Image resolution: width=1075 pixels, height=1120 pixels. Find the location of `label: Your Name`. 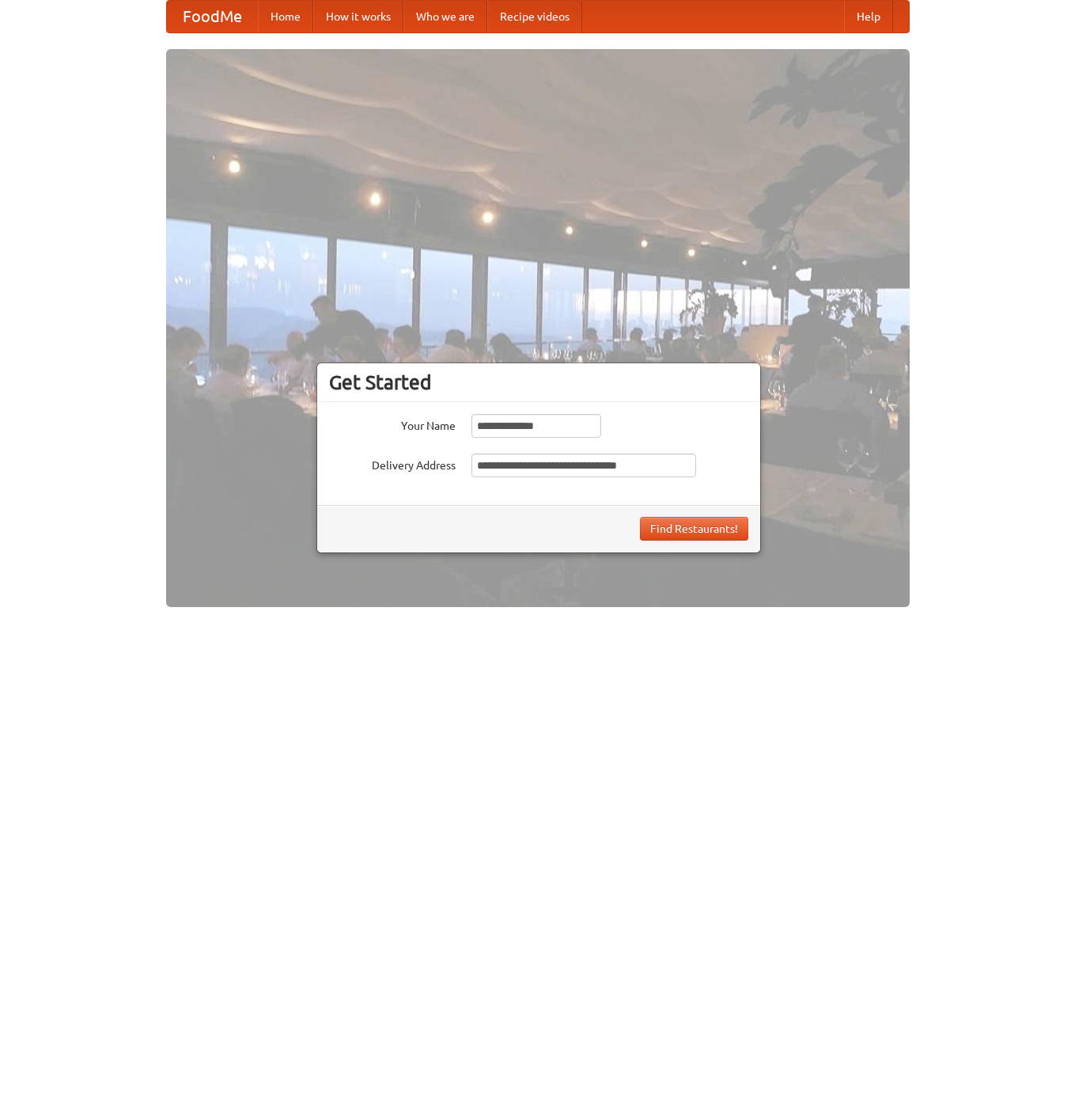

label: Your Name is located at coordinates (393, 424).